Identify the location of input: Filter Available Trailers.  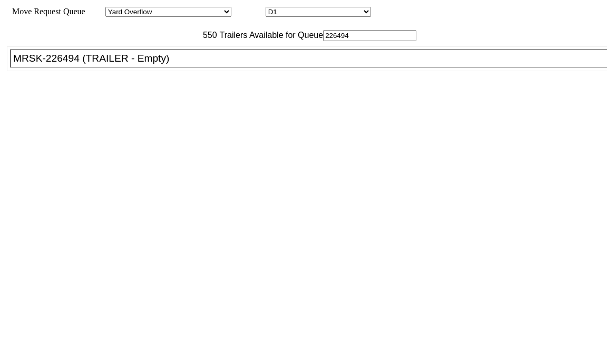
(370, 35).